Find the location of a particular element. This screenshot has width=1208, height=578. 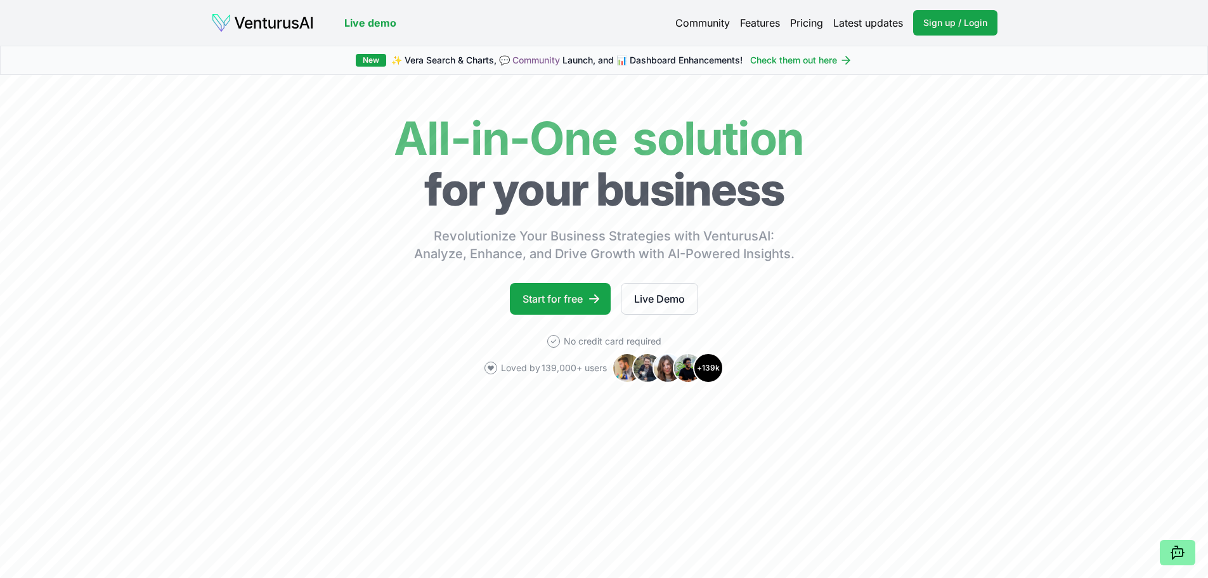

a: Features is located at coordinates (760, 23).